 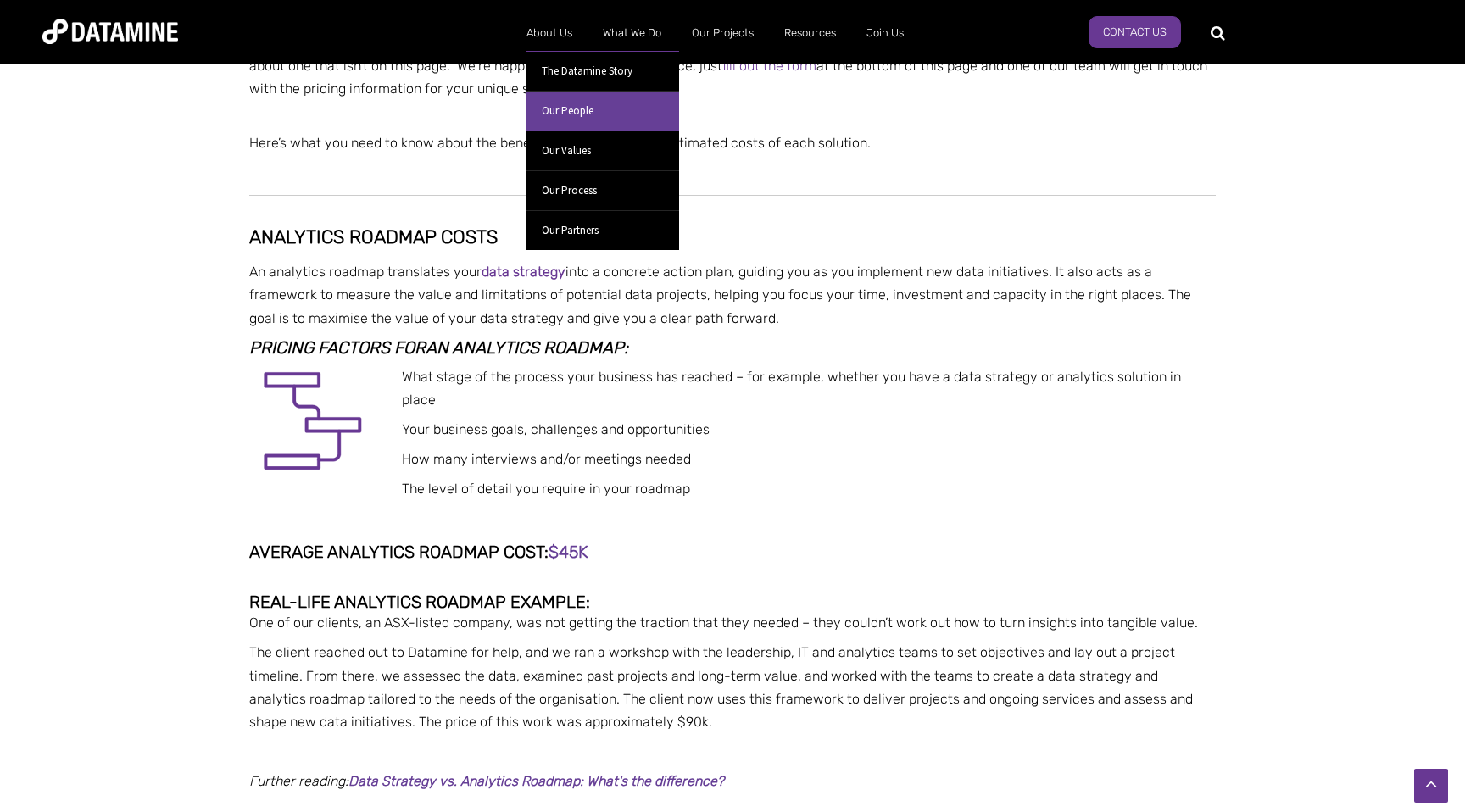 What do you see at coordinates (549, 33) in the screenshot?
I see `a: About Us` at bounding box center [549, 33].